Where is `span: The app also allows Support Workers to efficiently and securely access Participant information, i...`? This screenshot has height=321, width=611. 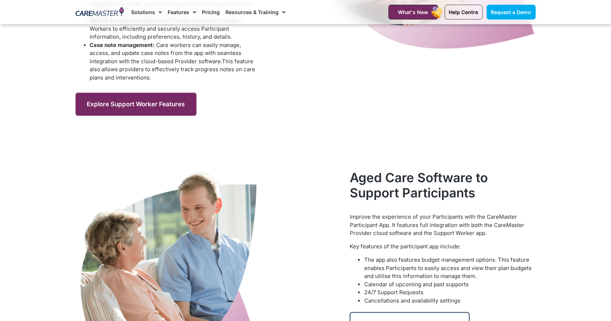 span: The app also allows Support Workers to efficiently and securely access Participant information, i... is located at coordinates (166, 29).